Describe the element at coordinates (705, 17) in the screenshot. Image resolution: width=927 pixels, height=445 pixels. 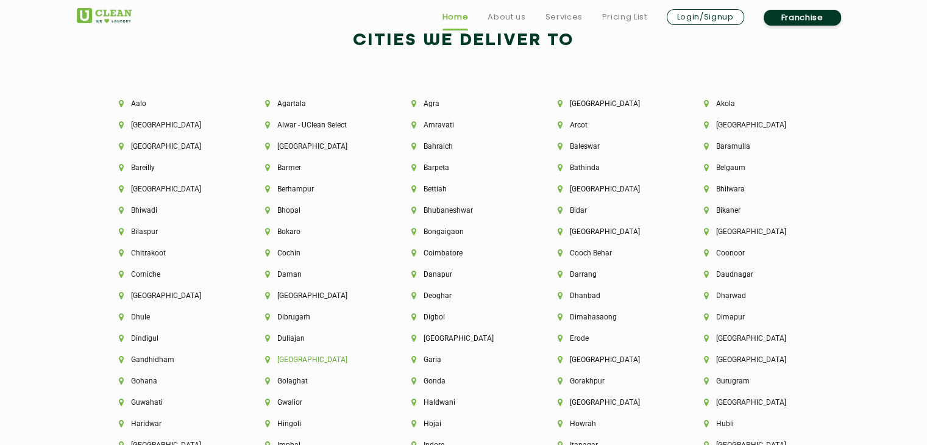
I see `a: Login/Signup` at that location.